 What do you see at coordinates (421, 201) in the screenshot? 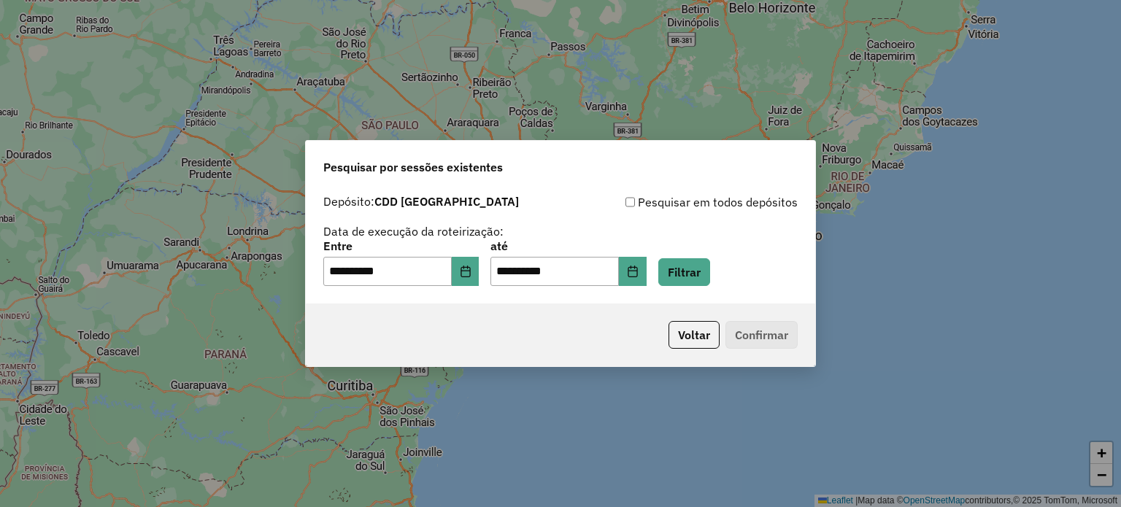
I see `label: Depósito:` at bounding box center [421, 201].